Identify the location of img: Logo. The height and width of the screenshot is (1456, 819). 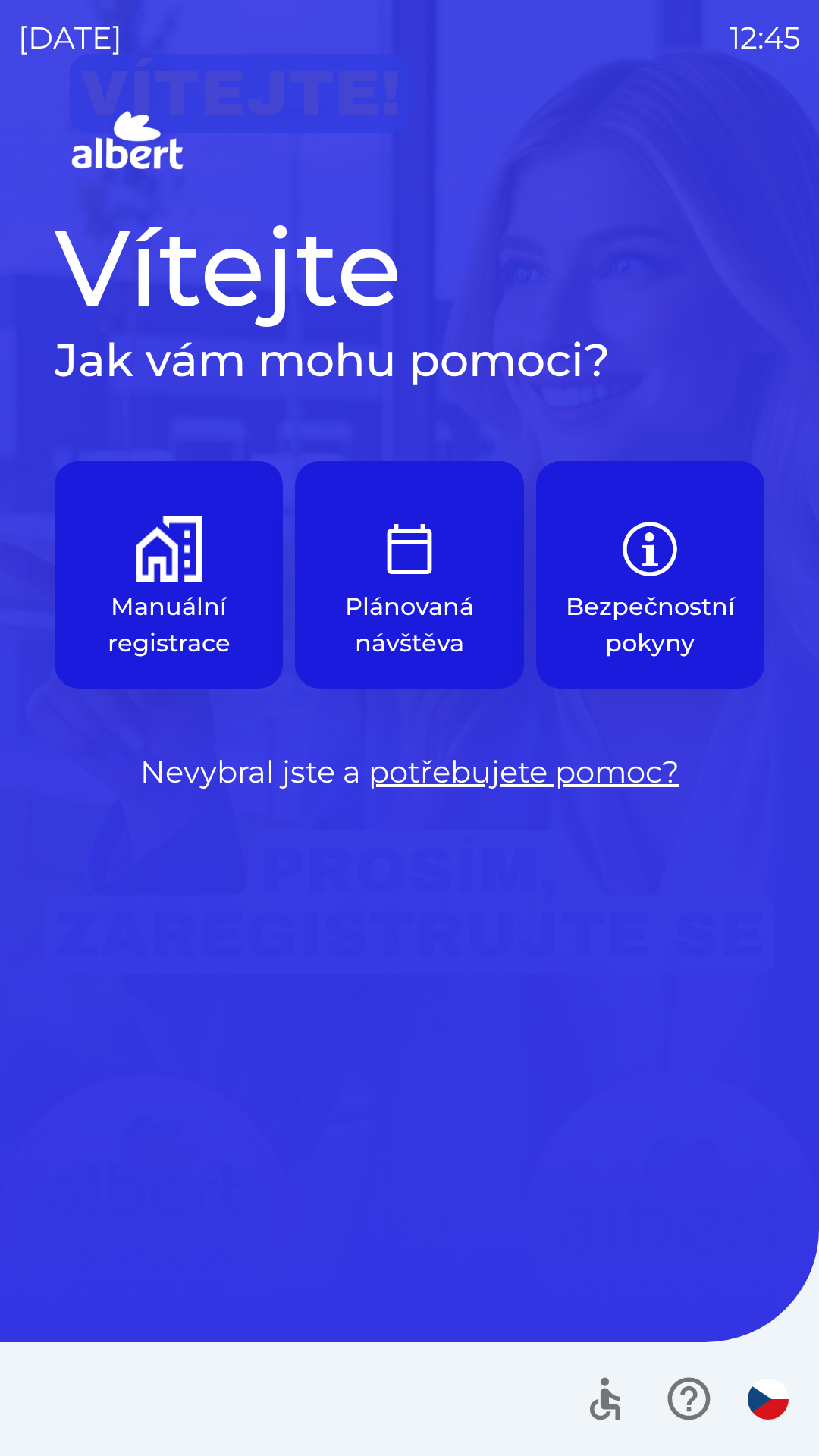
(410, 143).